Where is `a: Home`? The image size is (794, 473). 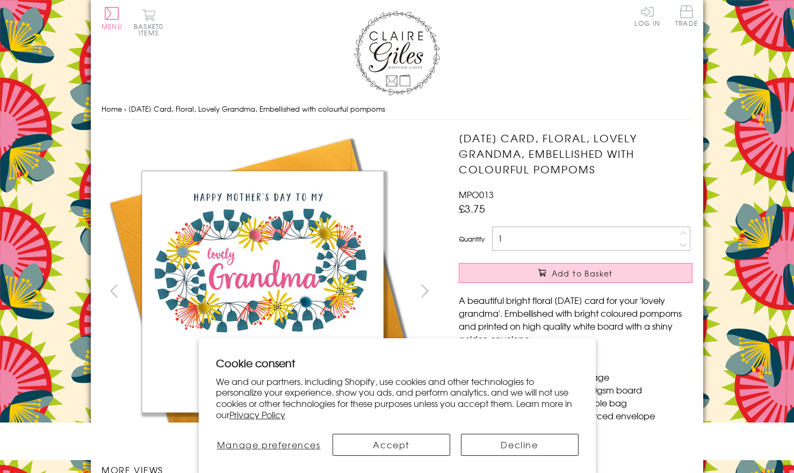
a: Home is located at coordinates (112, 108).